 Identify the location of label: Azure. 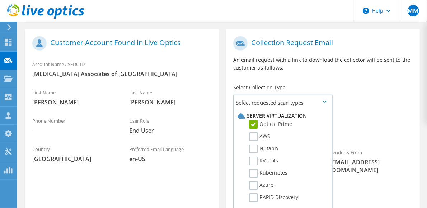
(261, 186).